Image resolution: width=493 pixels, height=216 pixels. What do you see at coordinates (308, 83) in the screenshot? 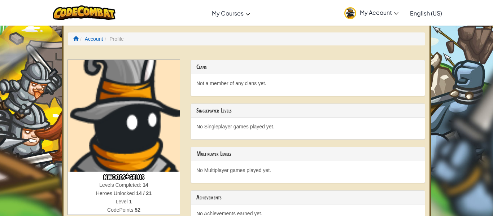
I see `p: Not a member of any clans yet.` at bounding box center [308, 83].